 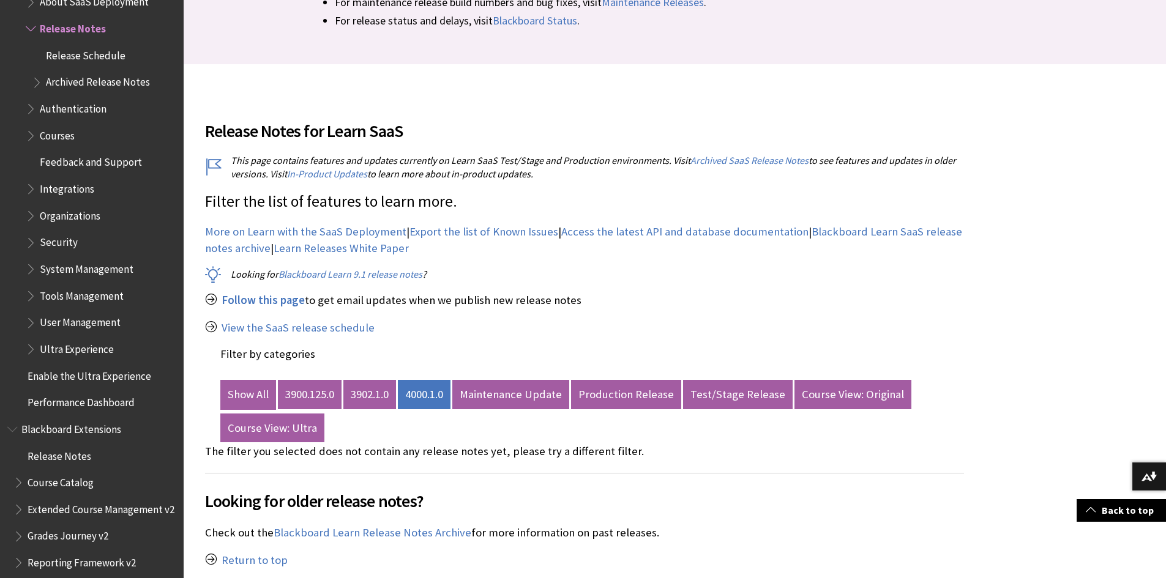 What do you see at coordinates (310, 395) in the screenshot?
I see `a: 3900.125.0` at bounding box center [310, 395].